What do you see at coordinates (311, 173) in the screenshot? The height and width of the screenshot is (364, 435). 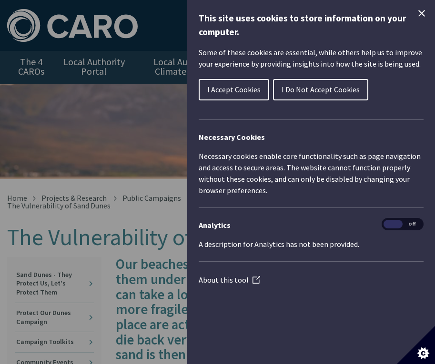 I see `p: Necessary cookies enable core functionality such as page navigation and access to secure areas. T...` at bounding box center [311, 173].